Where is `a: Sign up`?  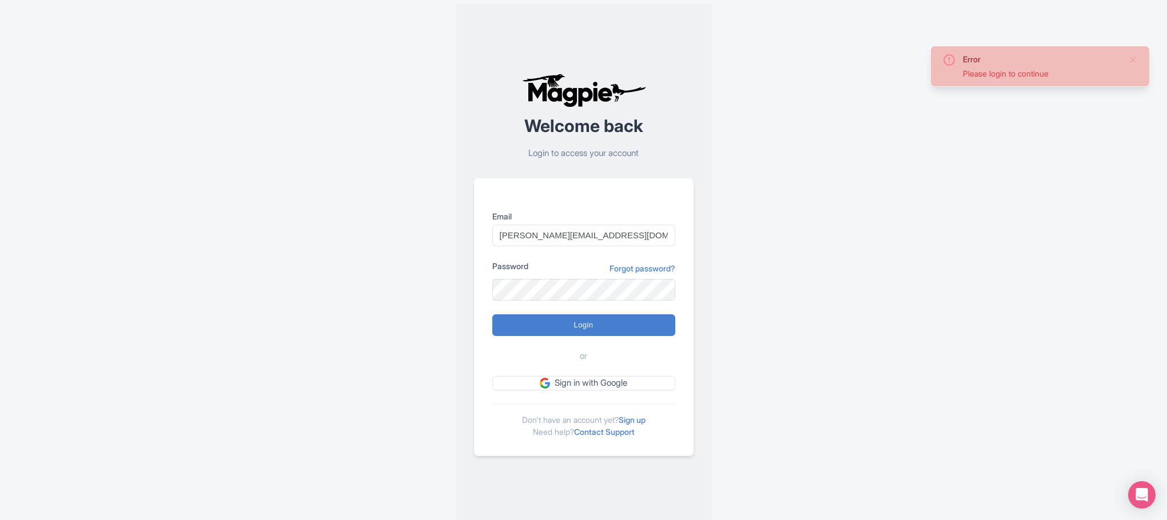 a: Sign up is located at coordinates (632, 420).